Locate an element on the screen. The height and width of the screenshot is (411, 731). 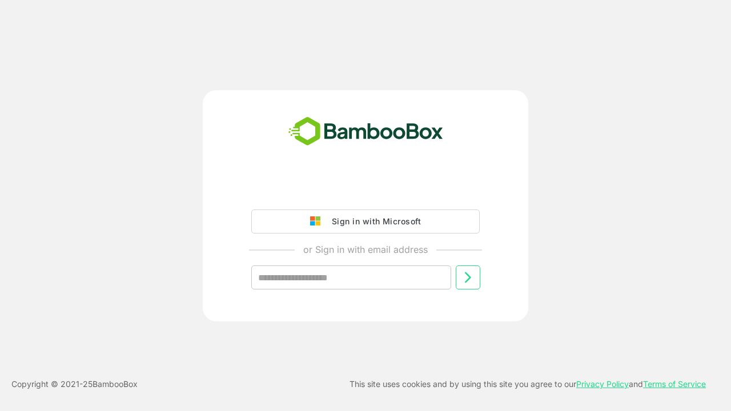
p: Copyright © 2021- 25 BambooBox is located at coordinates (74, 385).